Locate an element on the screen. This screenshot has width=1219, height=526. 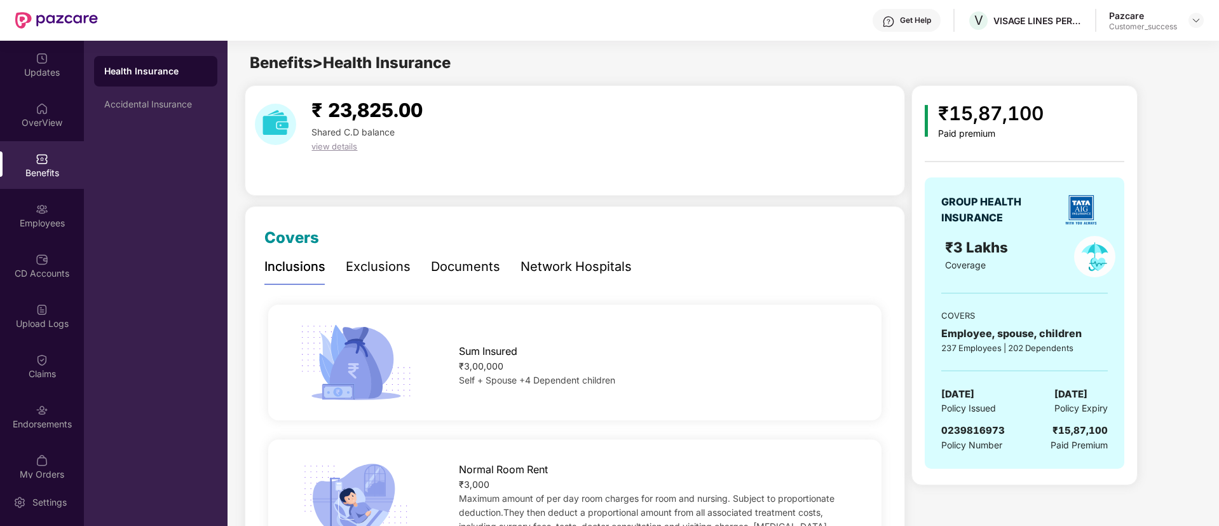
img: svg+xml;base64,PHN2ZyBpZD0iRHJvcGRvd24tMzJ4MzIiIHhtbG5zPSJodHRwOi8vd3d3LnczLm9yZy8yMDAwL3N2ZyIgd2... is located at coordinates (1196, 20).